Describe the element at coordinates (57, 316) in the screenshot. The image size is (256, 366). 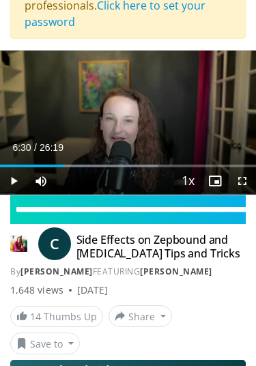
I see `a: 14 Thumbs Up` at that location.